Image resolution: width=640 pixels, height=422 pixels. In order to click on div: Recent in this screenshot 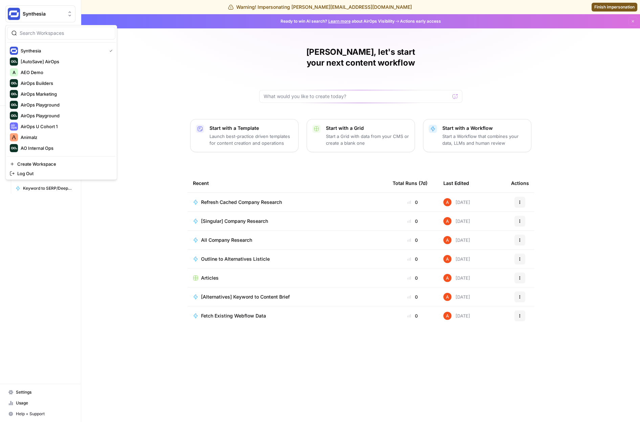, I will do `click(287, 183)`.